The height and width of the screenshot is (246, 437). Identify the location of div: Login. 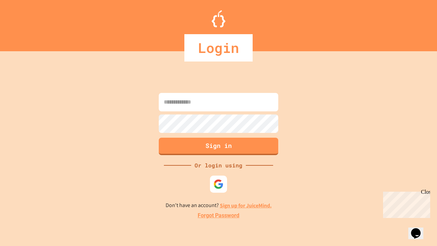
(218, 48).